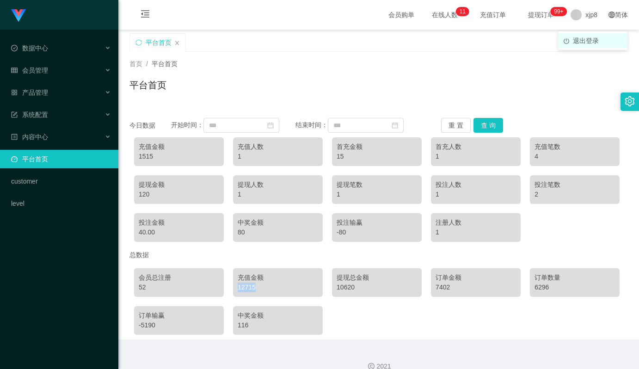 The width and height of the screenshot is (639, 369). I want to click on div: 今日数据, so click(150, 125).